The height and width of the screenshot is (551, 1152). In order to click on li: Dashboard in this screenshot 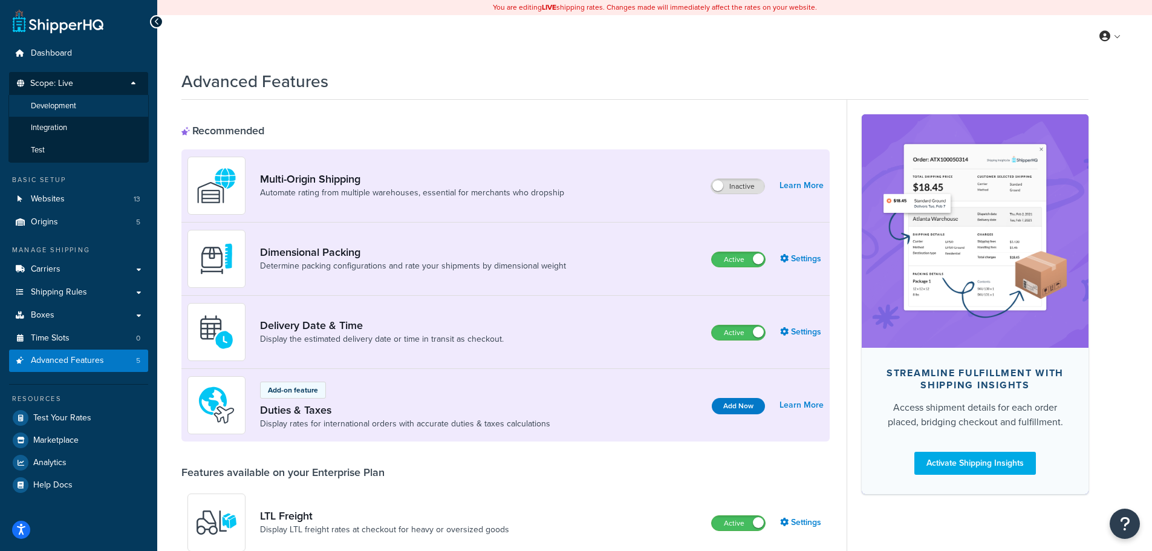, I will do `click(79, 53)`.